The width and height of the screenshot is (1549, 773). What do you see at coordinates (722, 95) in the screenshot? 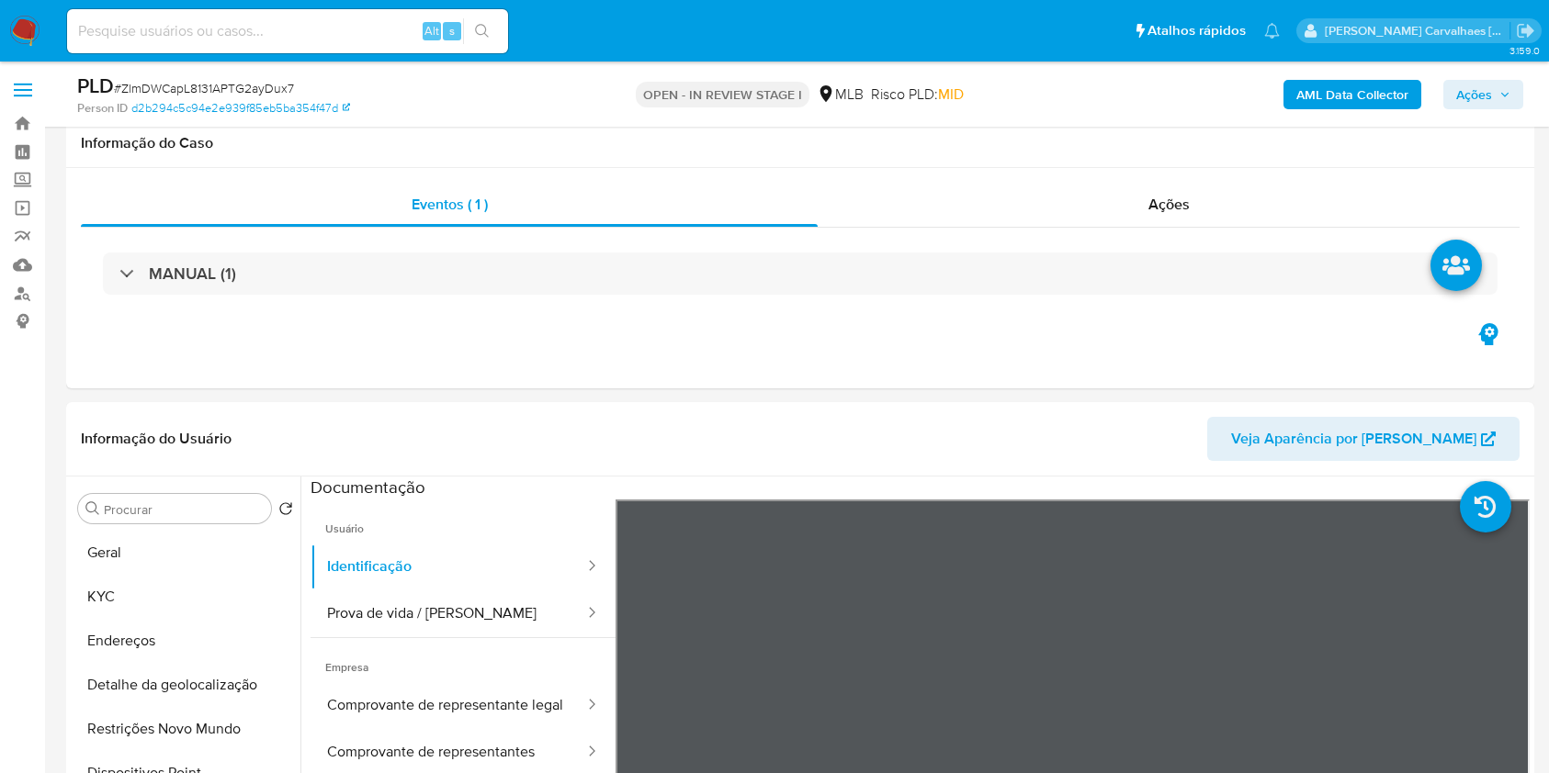
I see `p: OPEN - IN REVIEW STAGE I` at bounding box center [722, 95].